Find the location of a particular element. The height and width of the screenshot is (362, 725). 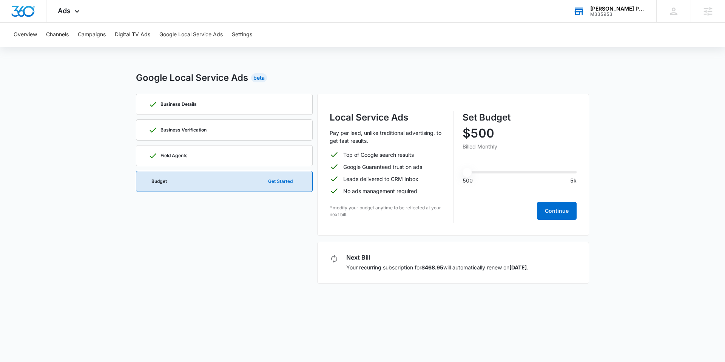

div: account name is located at coordinates (618, 9).